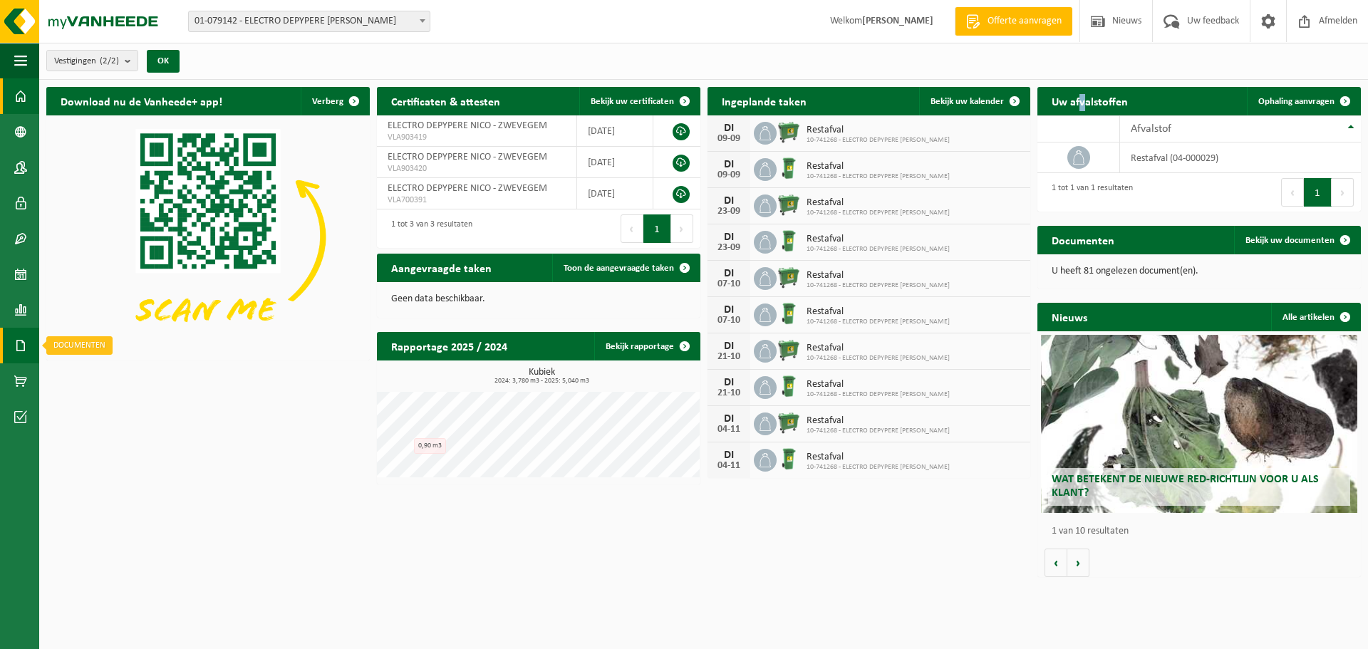  I want to click on button: Volgende, so click(1078, 563).